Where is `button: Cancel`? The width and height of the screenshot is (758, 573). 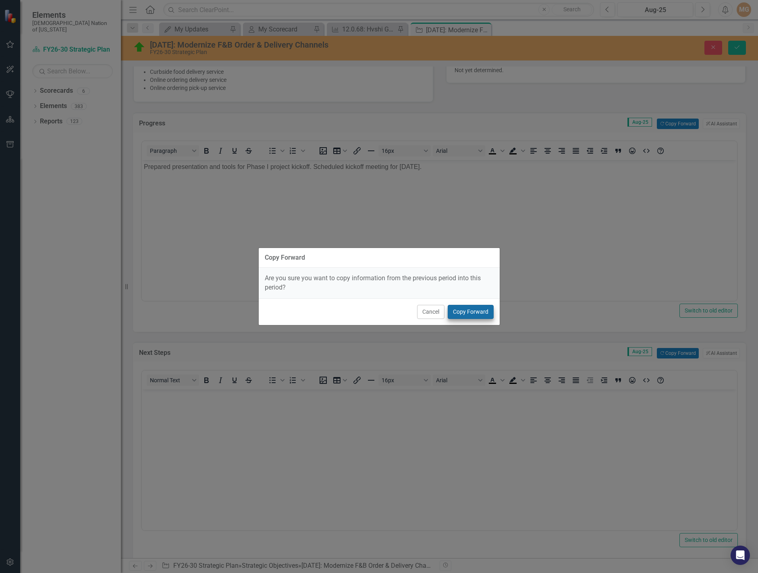 button: Cancel is located at coordinates (431, 312).